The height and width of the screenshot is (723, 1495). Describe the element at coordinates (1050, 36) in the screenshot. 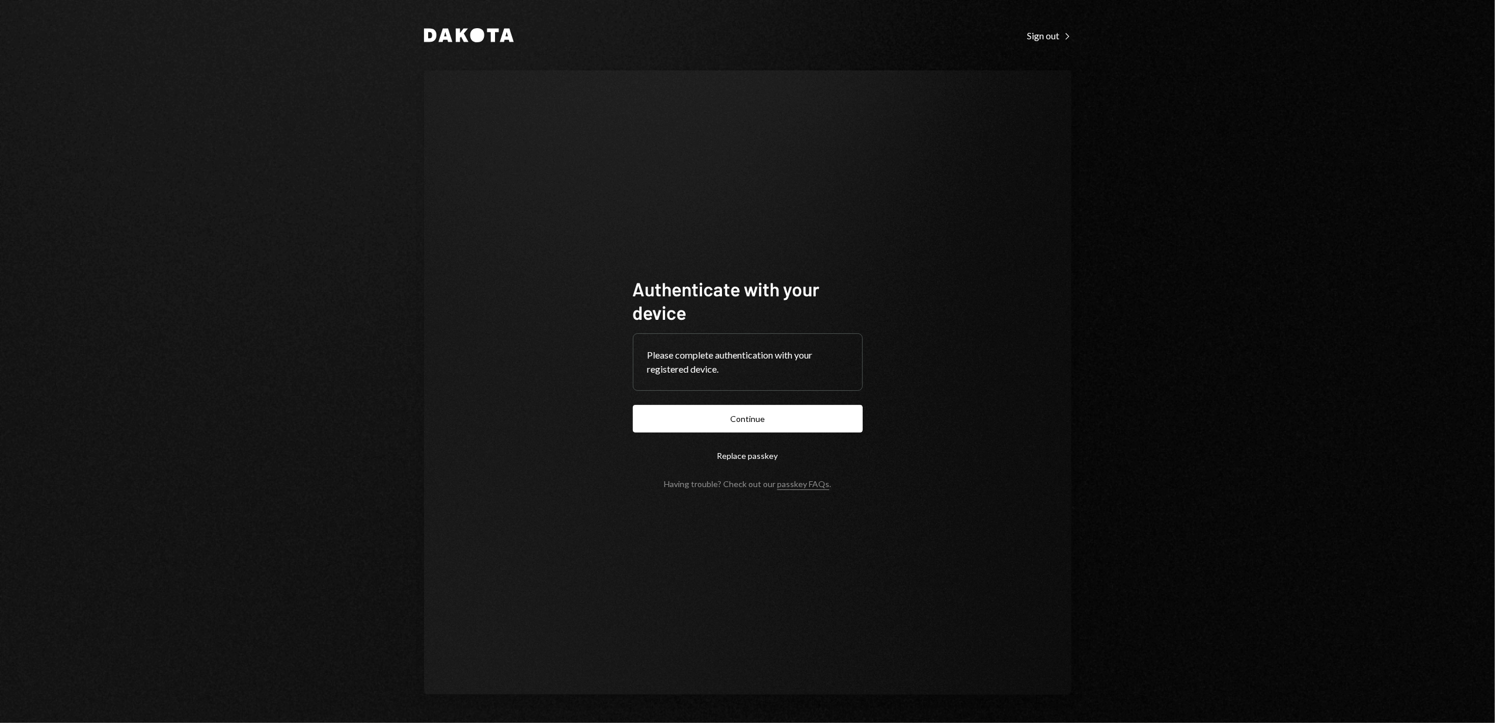

I see `div: Sign out` at that location.